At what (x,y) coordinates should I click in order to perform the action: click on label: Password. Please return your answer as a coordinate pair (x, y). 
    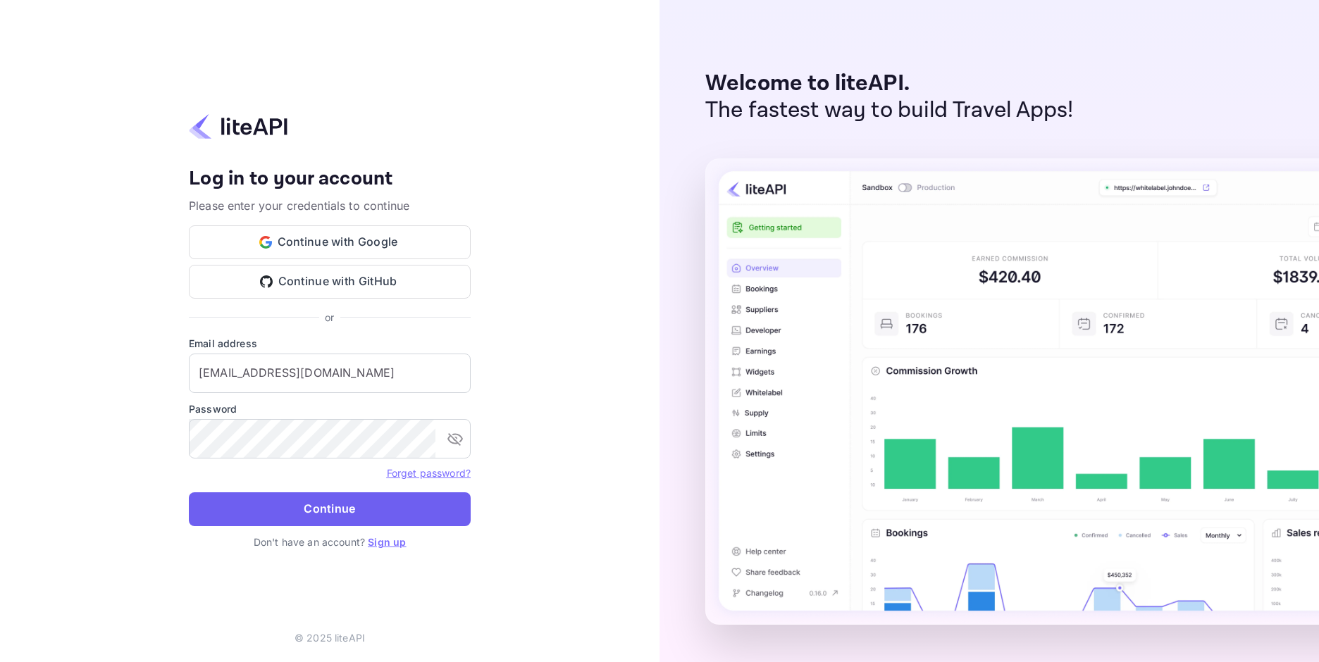
    Looking at the image, I should click on (330, 409).